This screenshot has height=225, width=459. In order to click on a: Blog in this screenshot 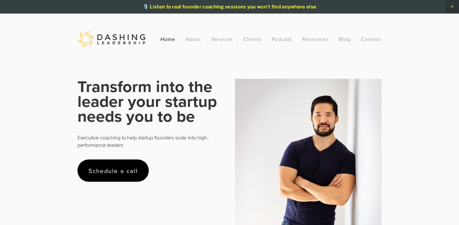, I will do `click(345, 39)`.